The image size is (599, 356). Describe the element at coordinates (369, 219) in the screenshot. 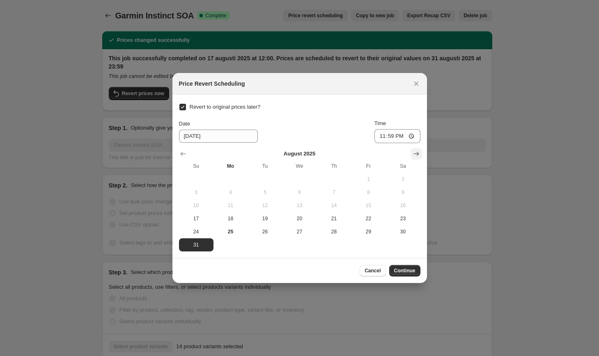

I see `span: 22` at that location.